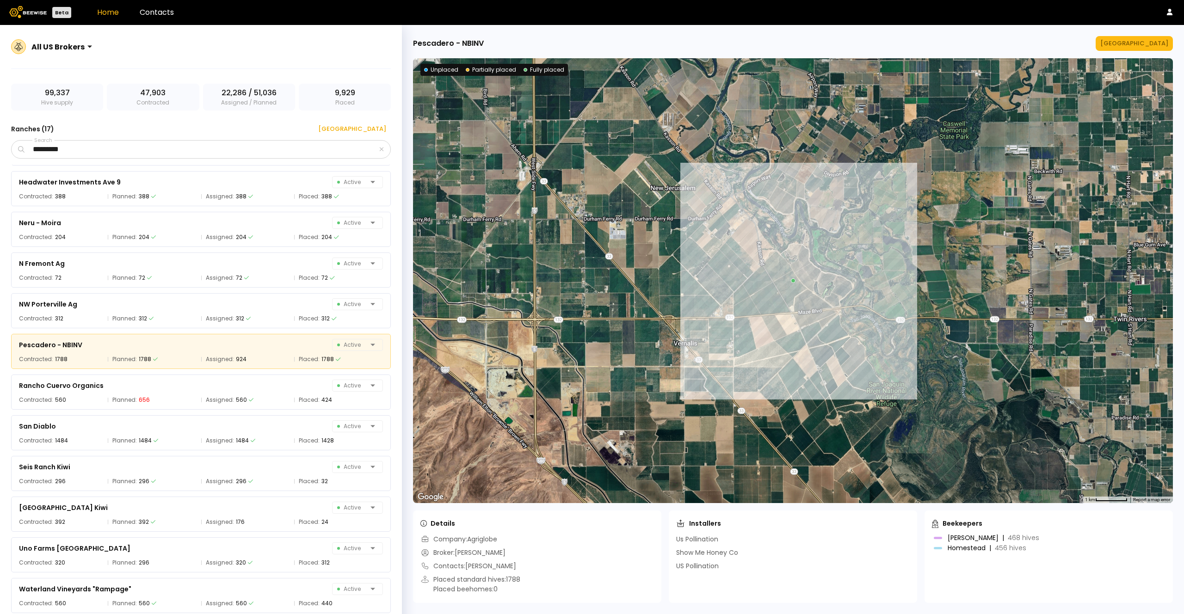  I want to click on div: 924, so click(241, 359).